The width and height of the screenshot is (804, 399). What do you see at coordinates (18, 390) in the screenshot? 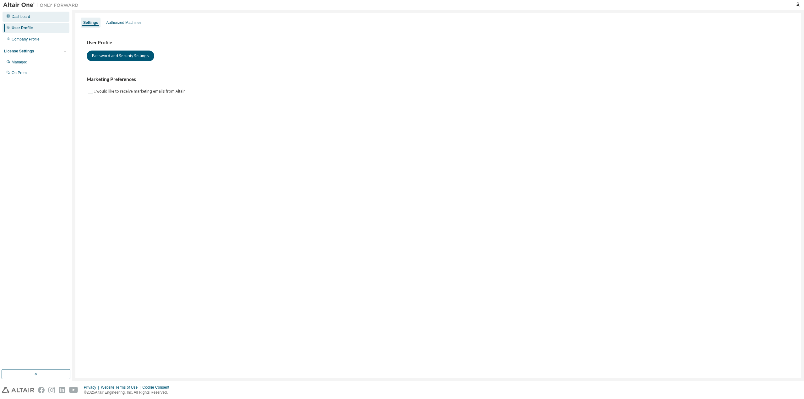
I see `img: altair_logo.svg` at bounding box center [18, 390].